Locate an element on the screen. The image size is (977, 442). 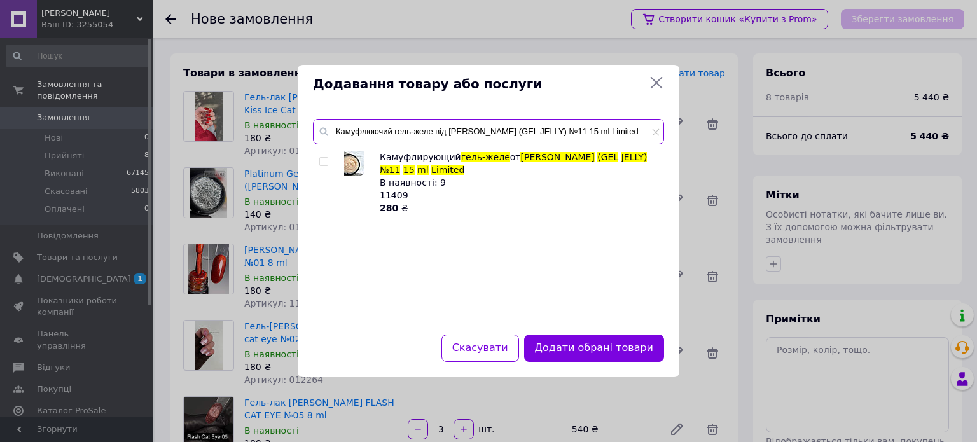
span: 11409 is located at coordinates (394, 195).